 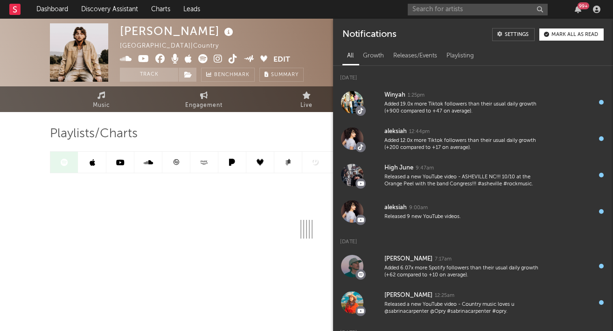 I want to click on input: Search for artists, so click(x=478, y=9).